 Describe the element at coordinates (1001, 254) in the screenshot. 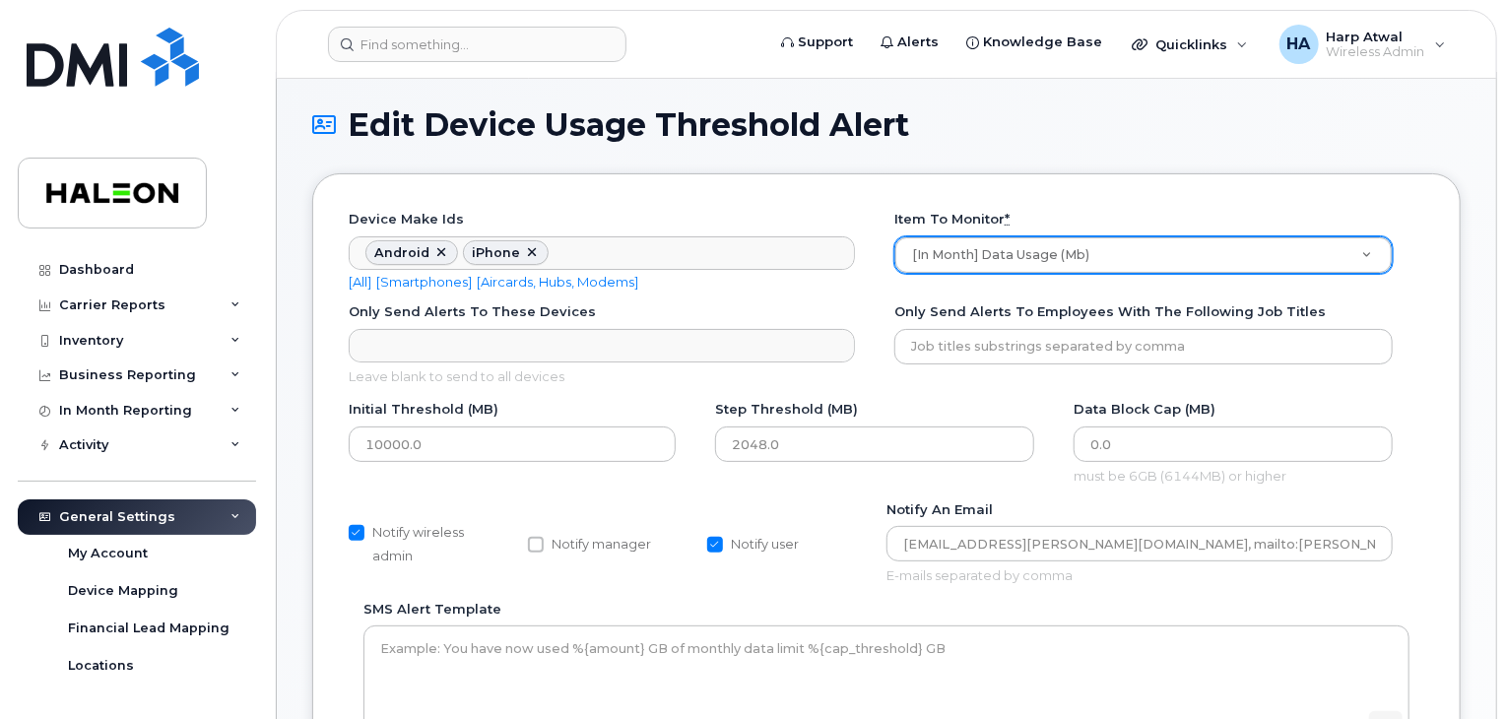

I see `span: [In Month] Data Usage (Mb)` at that location.